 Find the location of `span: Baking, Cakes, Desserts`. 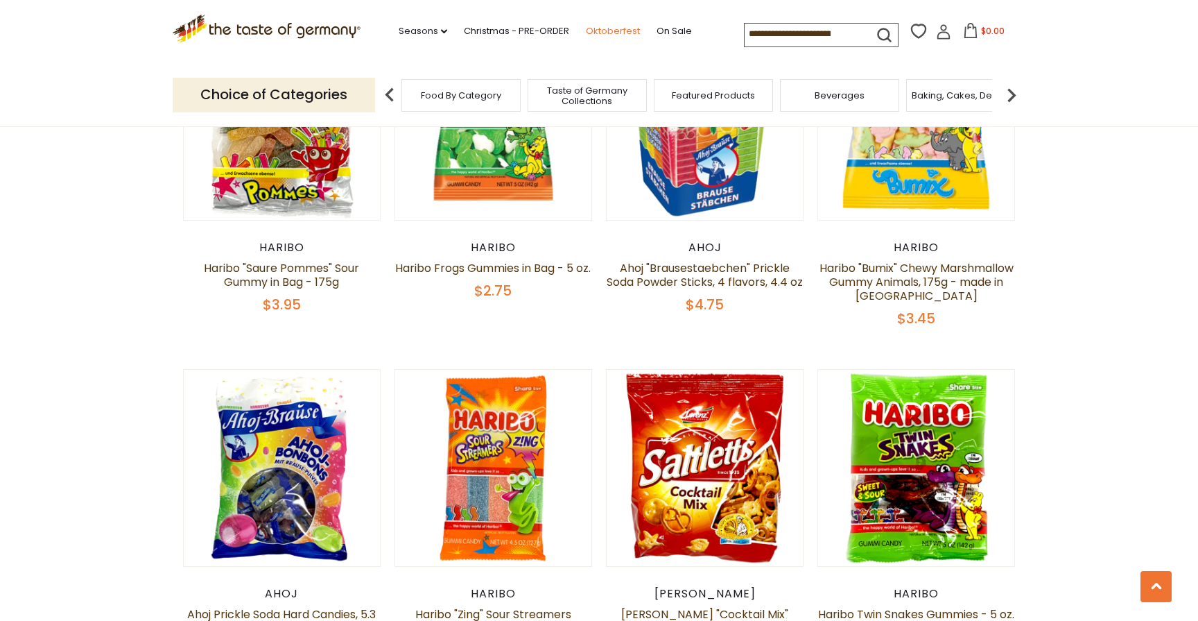

span: Baking, Cakes, Desserts is located at coordinates (965, 95).